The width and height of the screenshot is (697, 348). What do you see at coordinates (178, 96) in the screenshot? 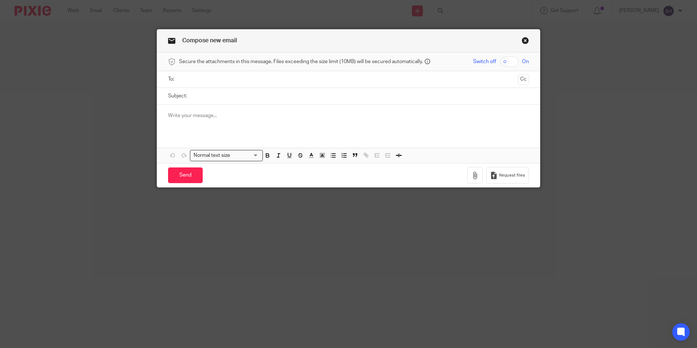
I see `label: Subject:` at bounding box center [178, 96].